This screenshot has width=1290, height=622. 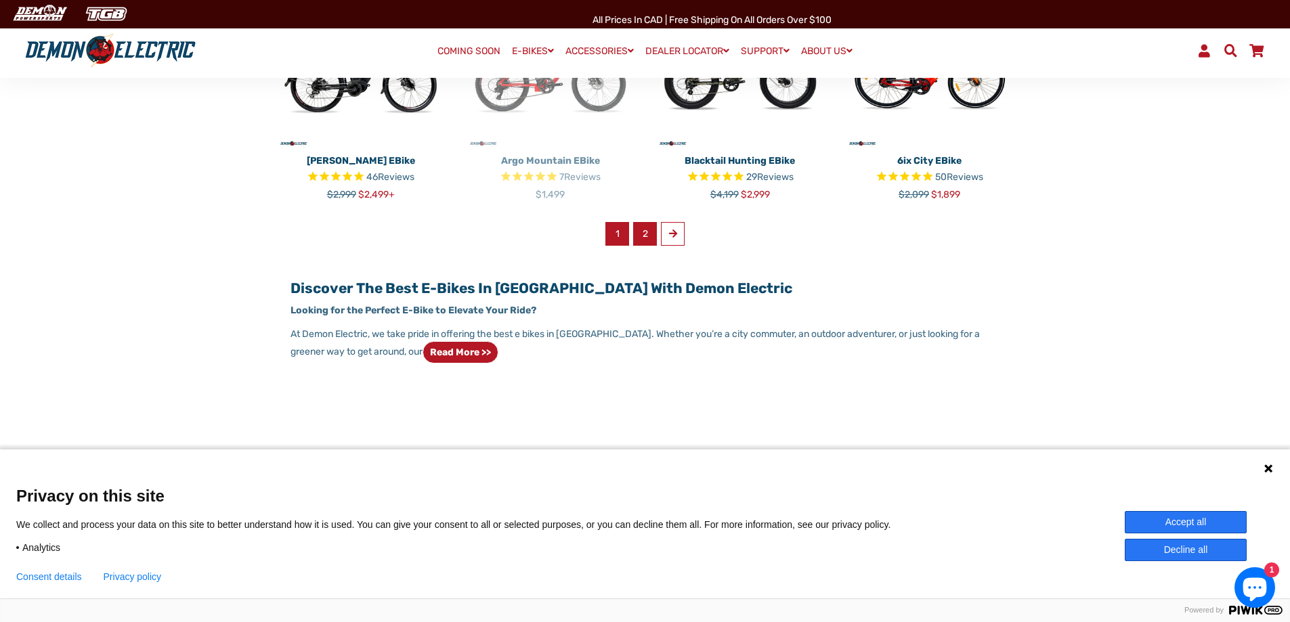 I want to click on span: $2,099, so click(x=914, y=194).